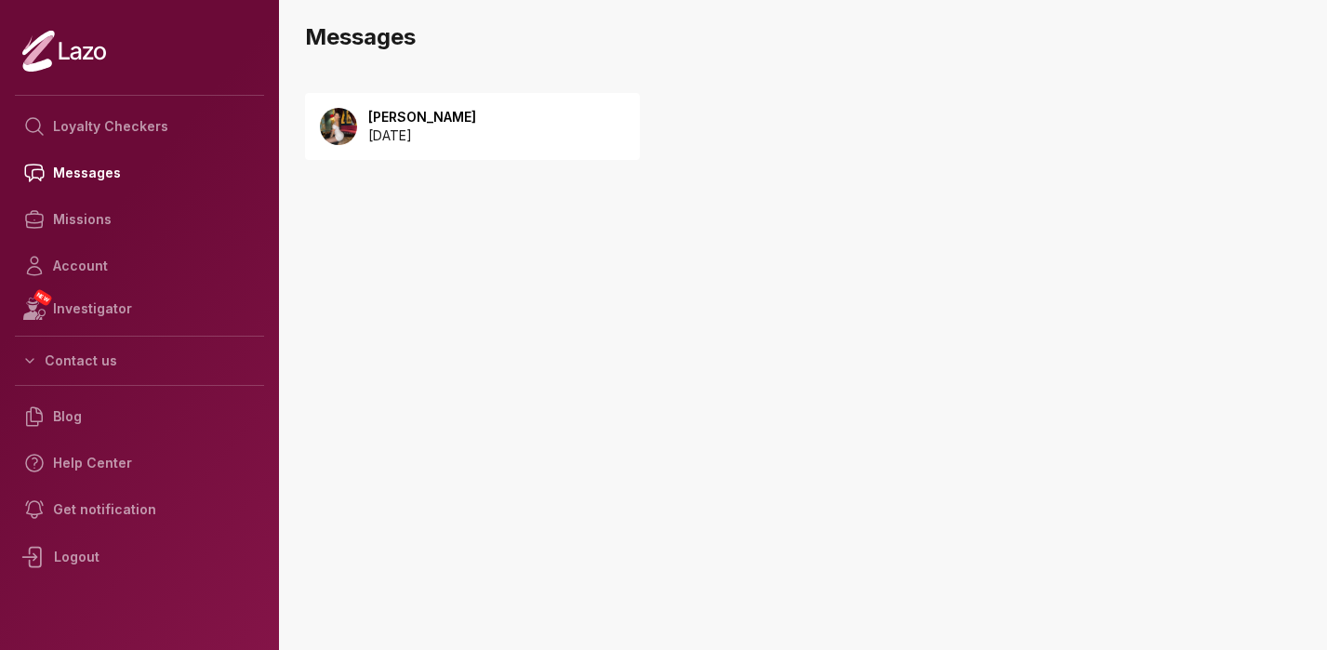 Image resolution: width=1327 pixels, height=650 pixels. What do you see at coordinates (140, 510) in the screenshot?
I see `a: Get notification` at bounding box center [140, 510].